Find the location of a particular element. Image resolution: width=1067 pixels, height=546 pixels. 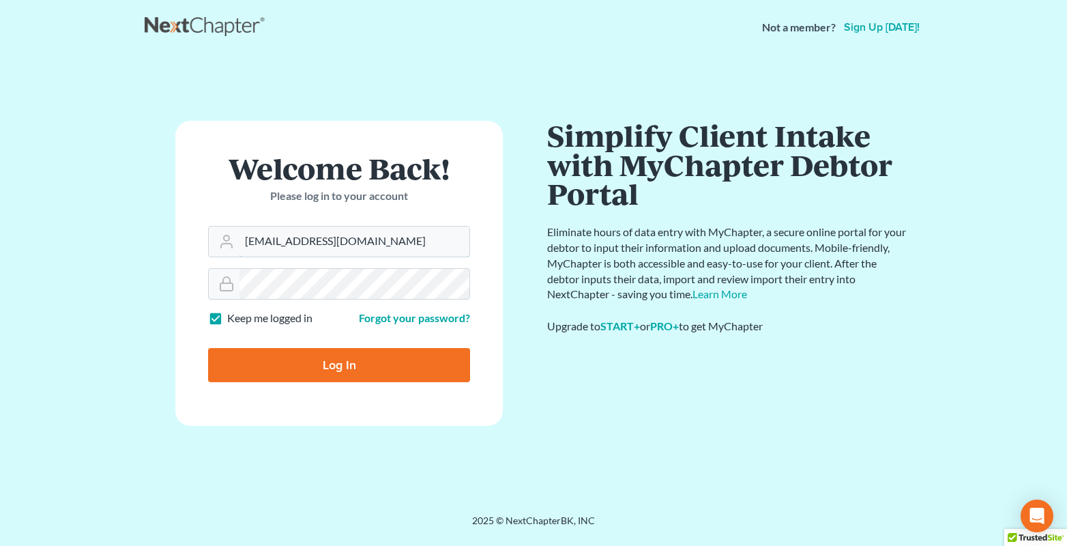

h1: Simplify Client Intake with MyChapter Debtor Portal is located at coordinates (728, 164).